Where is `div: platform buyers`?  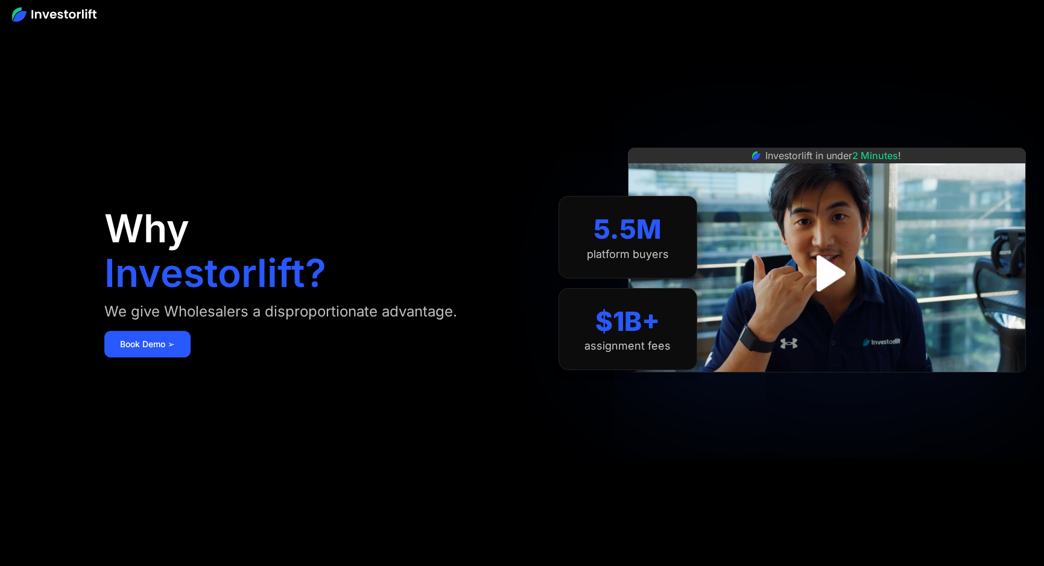
div: platform buyers is located at coordinates (628, 255).